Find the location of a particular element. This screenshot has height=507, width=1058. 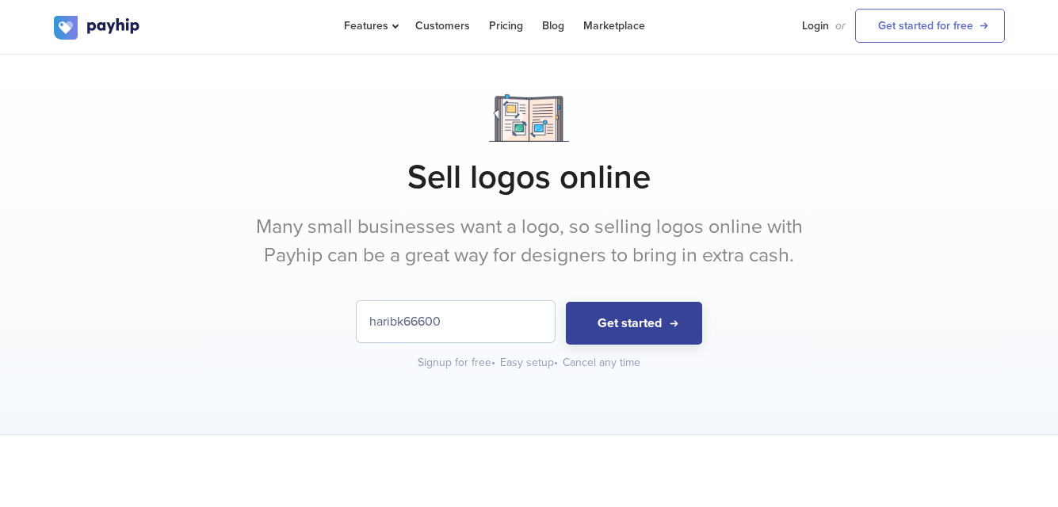

button: Get started is located at coordinates (634, 323).